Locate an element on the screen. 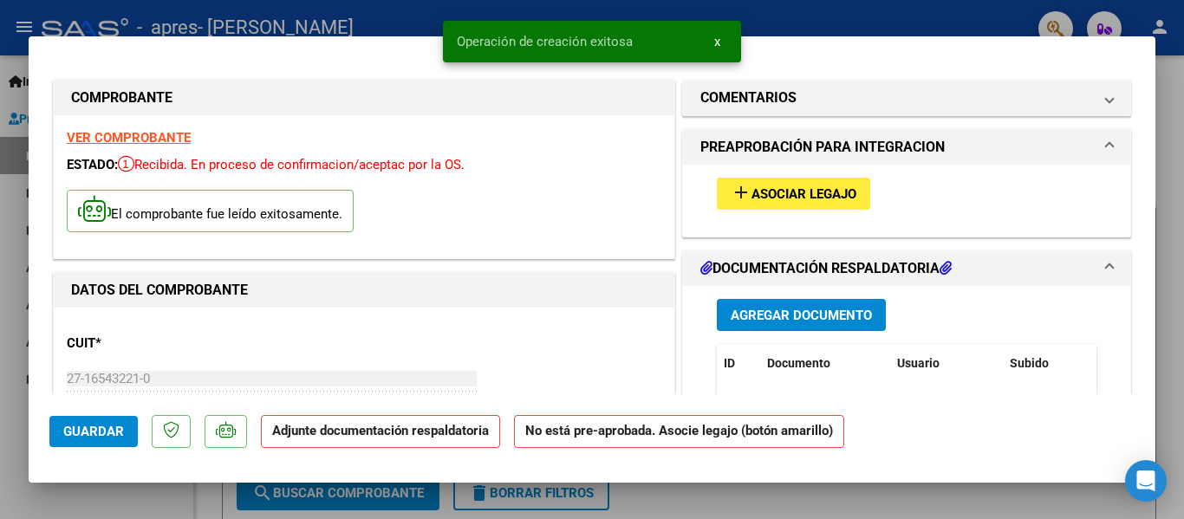 This screenshot has width=1184, height=519. button: x is located at coordinates (717, 42).